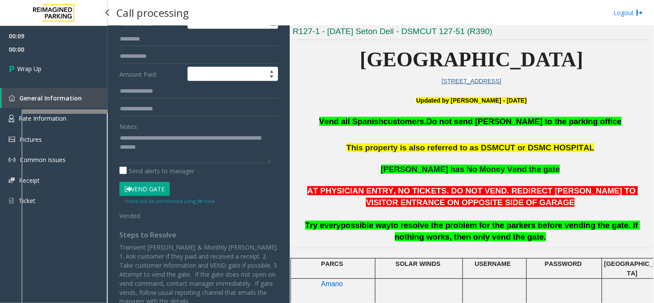  What do you see at coordinates (151, 74) in the screenshot?
I see `label: Amount Paid:` at bounding box center [151, 74].